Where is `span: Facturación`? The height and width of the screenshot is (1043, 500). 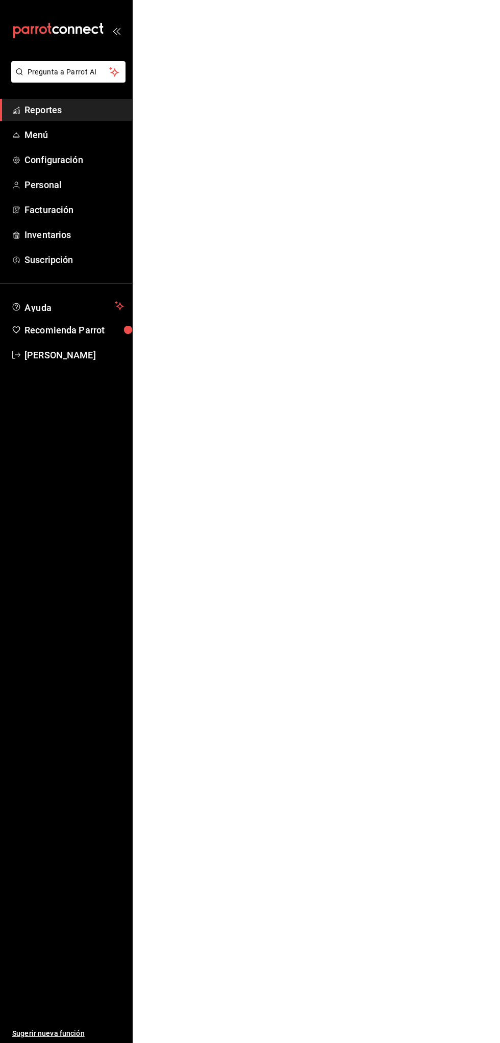 span: Facturación is located at coordinates (74, 210).